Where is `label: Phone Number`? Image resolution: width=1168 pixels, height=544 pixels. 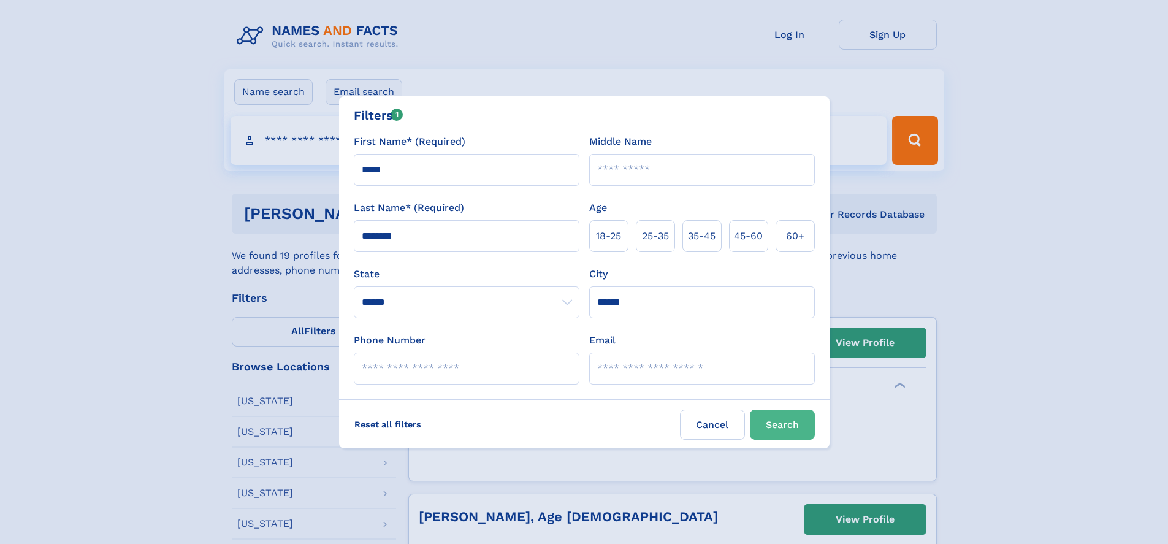 label: Phone Number is located at coordinates (389, 340).